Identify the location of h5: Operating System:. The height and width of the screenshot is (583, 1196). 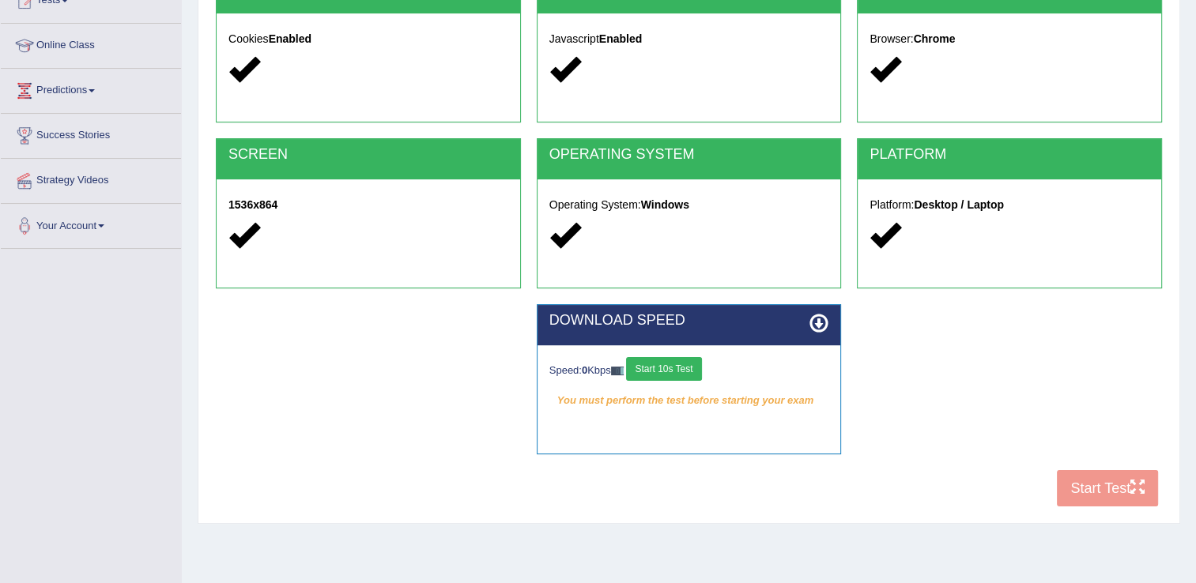
(689, 205).